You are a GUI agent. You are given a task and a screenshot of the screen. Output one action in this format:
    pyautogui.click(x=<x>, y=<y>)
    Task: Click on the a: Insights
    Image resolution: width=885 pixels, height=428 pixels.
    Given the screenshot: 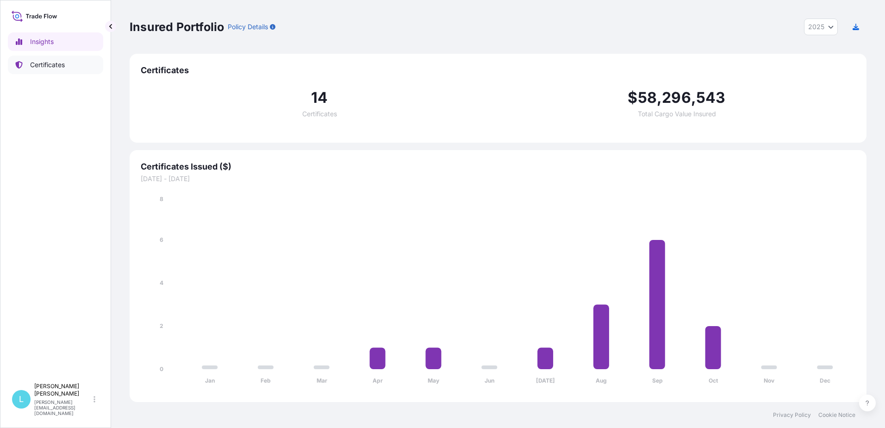 What is the action you would take?
    pyautogui.click(x=56, y=42)
    